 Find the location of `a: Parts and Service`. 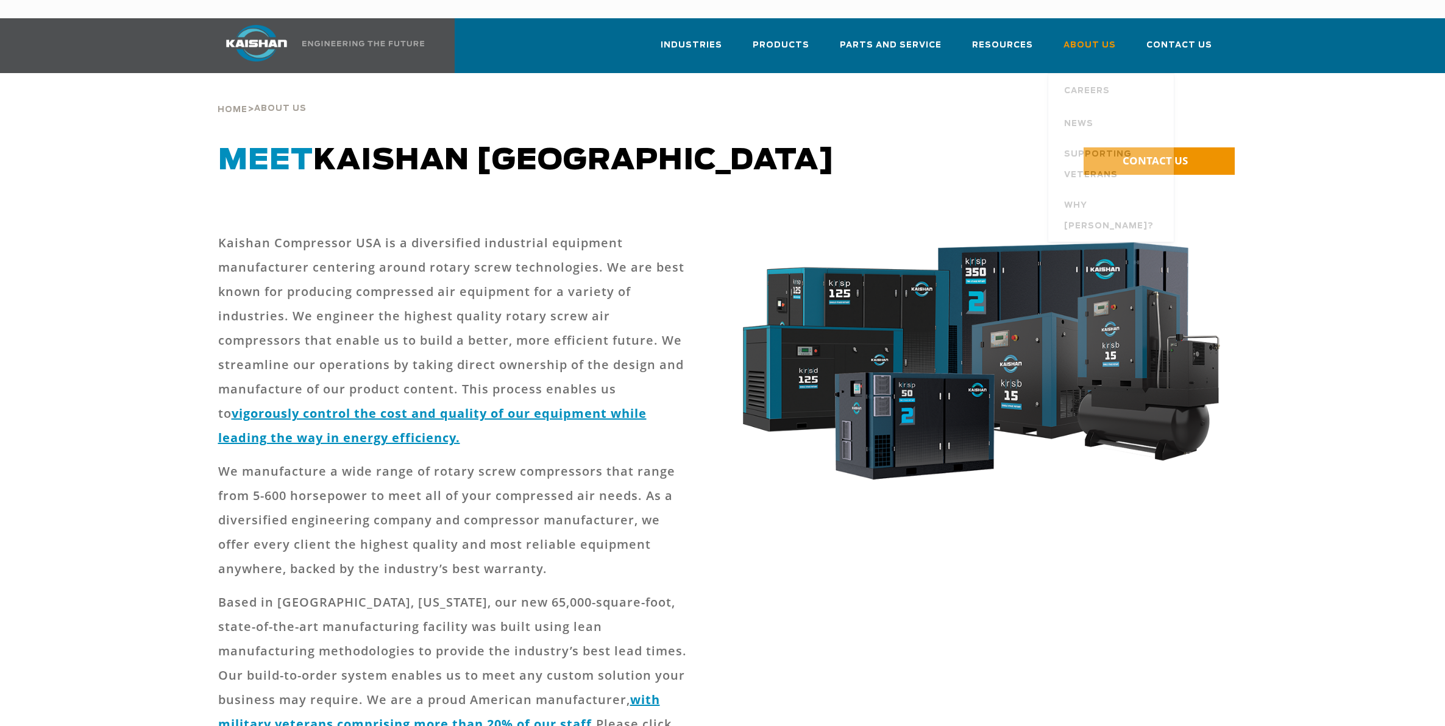

a: Parts and Service is located at coordinates (890, 50).